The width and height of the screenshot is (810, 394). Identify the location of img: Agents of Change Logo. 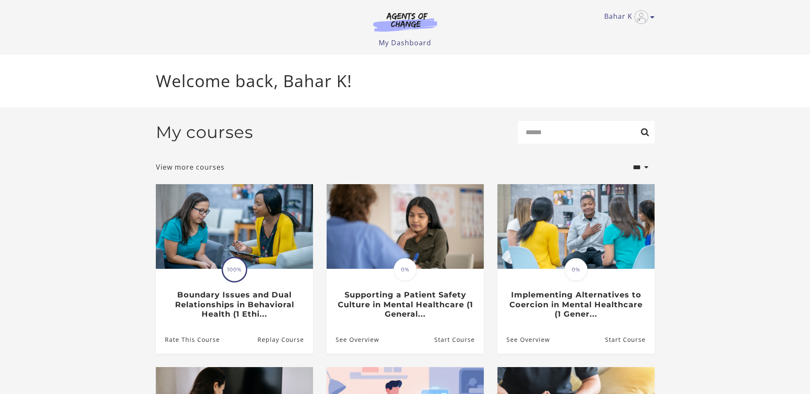
(405, 22).